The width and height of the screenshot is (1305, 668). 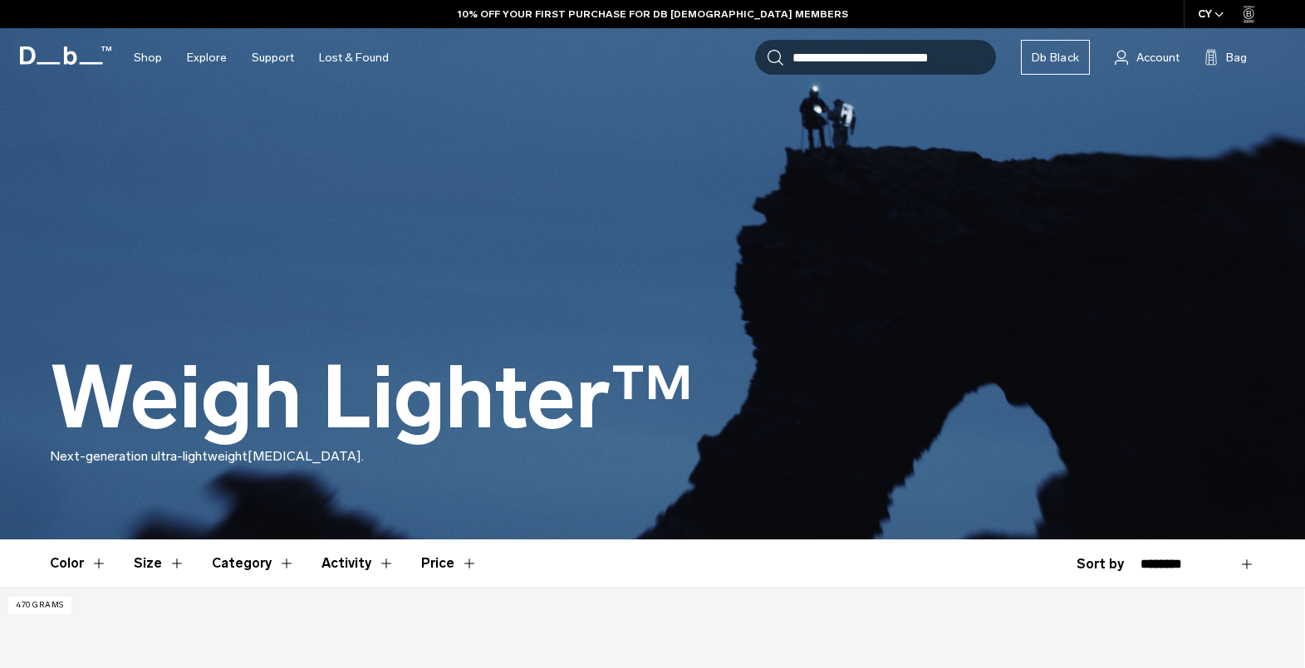 I want to click on button: Toggle Price, so click(x=449, y=564).